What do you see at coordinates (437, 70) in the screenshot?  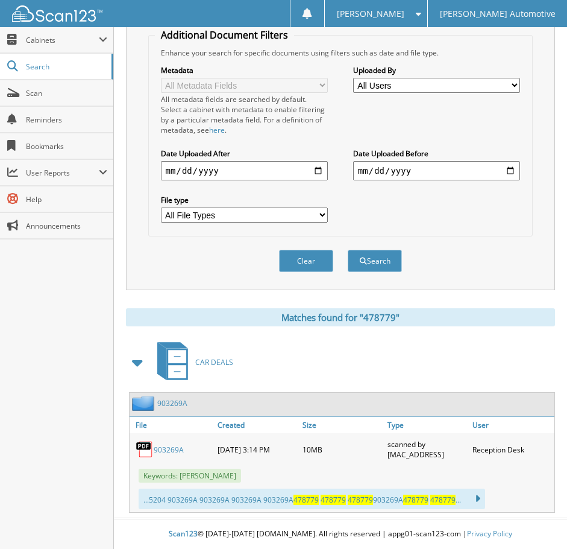 I see `label: Uploaded By` at bounding box center [437, 70].